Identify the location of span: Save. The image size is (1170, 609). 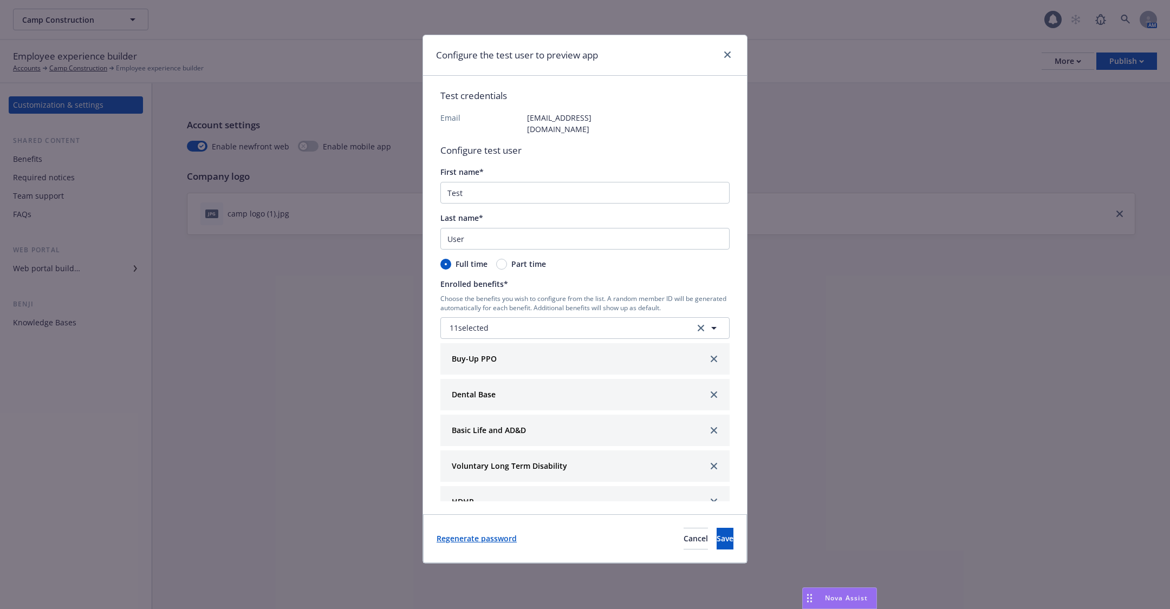
(725, 538).